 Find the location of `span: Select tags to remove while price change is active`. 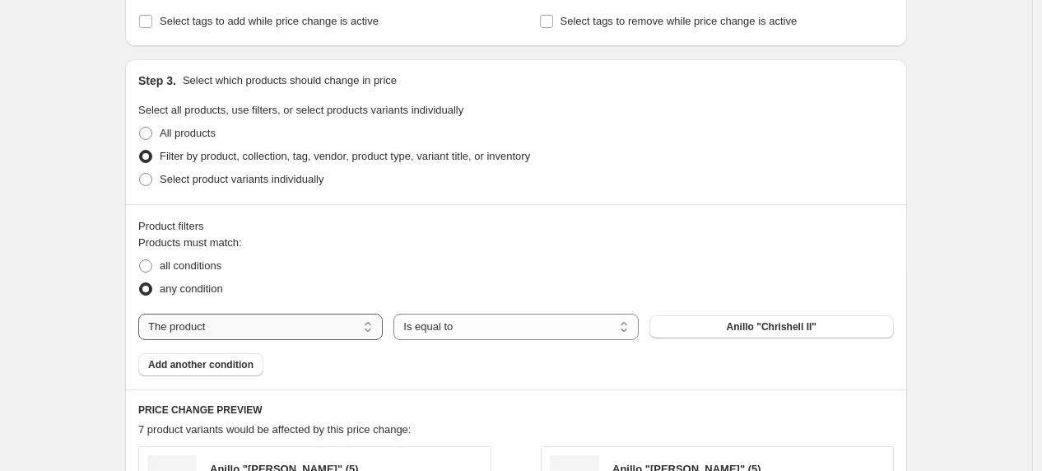

span: Select tags to remove while price change is active is located at coordinates (679, 21).